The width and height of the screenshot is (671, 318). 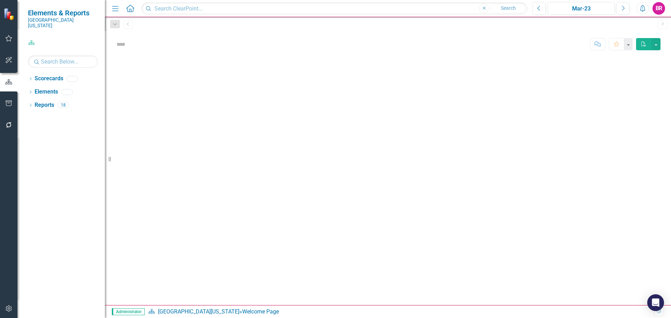 What do you see at coordinates (46, 92) in the screenshot?
I see `a: Elements` at bounding box center [46, 92].